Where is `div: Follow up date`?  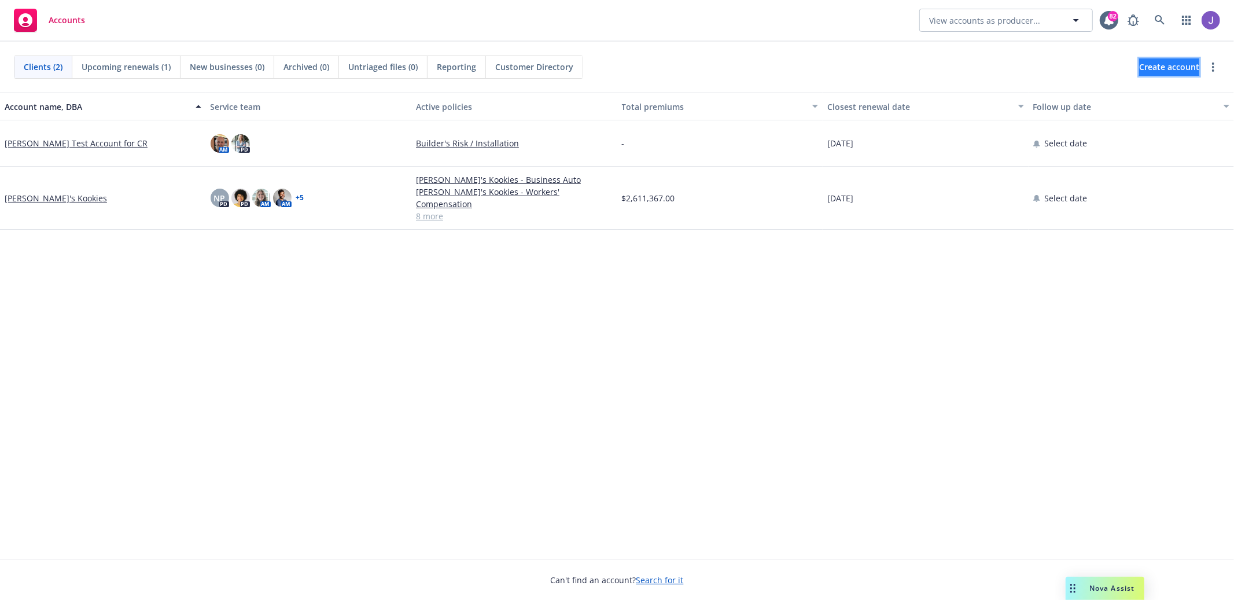
div: Follow up date is located at coordinates (1125, 106).